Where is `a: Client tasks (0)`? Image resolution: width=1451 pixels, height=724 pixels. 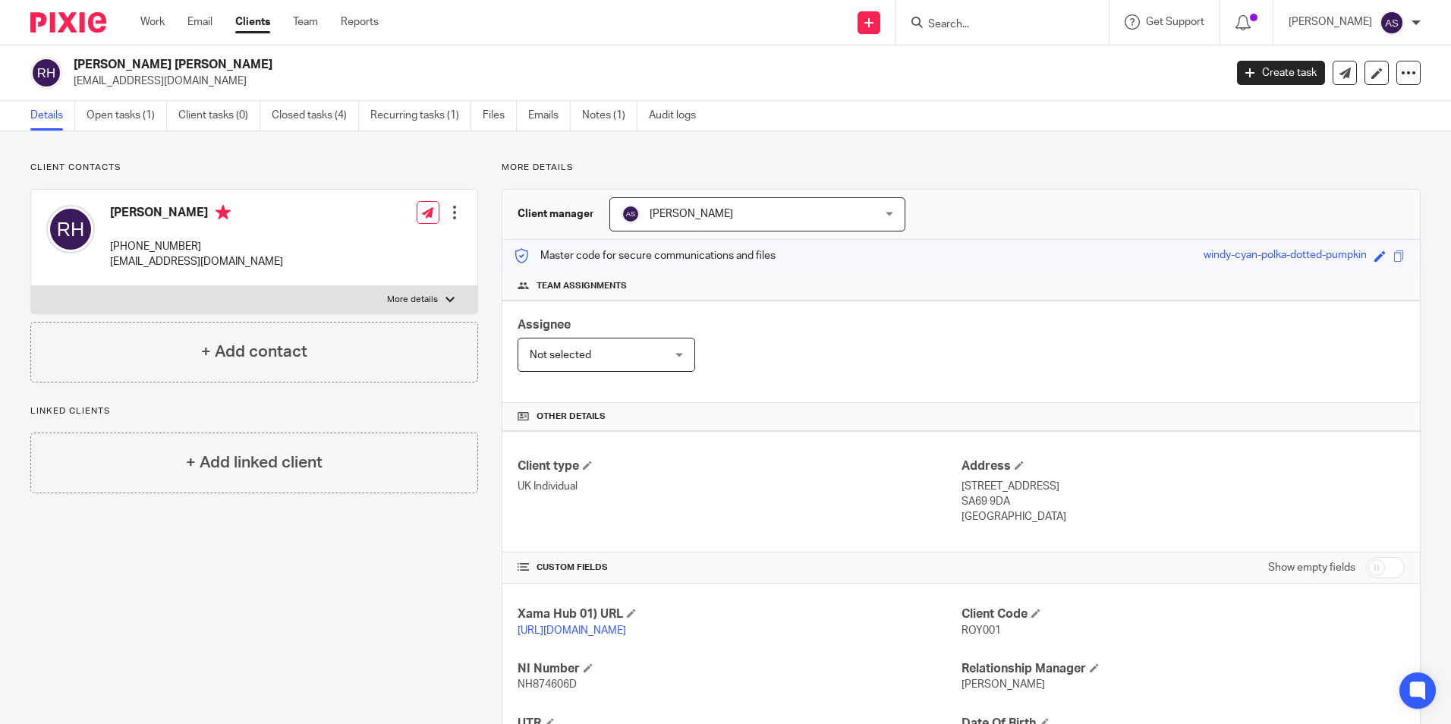 a: Client tasks (0) is located at coordinates (219, 115).